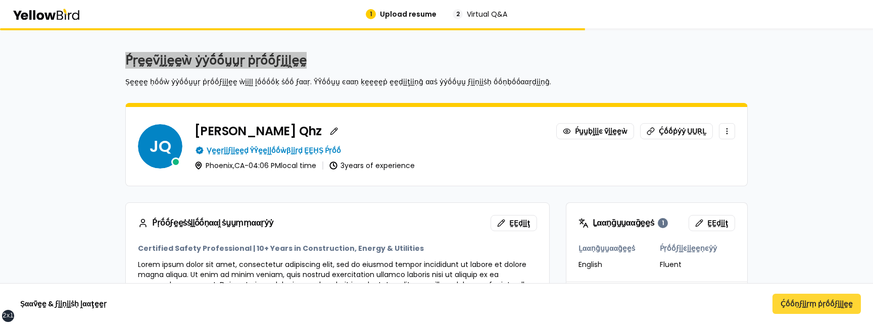 The image size is (873, 324). I want to click on p: Phoenix , CA - 04:06 PM local time, so click(261, 166).